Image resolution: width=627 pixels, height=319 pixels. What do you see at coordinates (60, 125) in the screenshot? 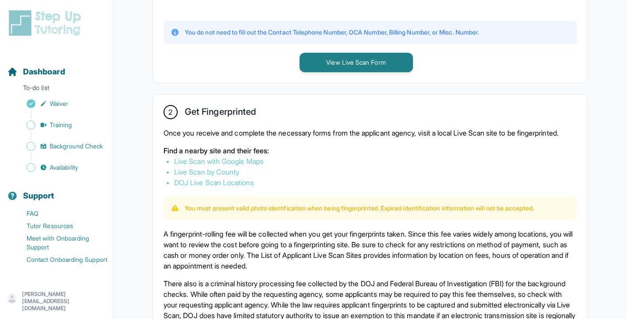
I see `a: Training` at bounding box center [60, 125].